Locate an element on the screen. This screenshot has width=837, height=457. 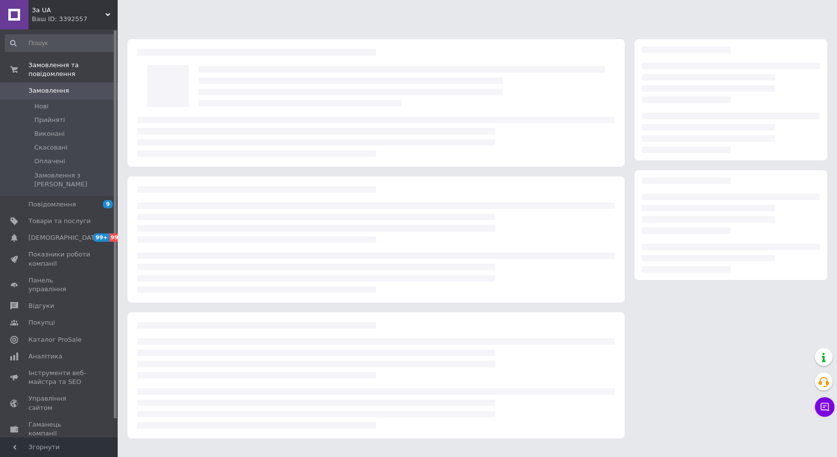
button: Чат з покупцем is located at coordinates (825, 407).